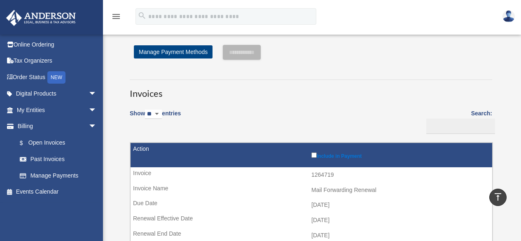 Image resolution: width=521 pixels, height=241 pixels. I want to click on a: Manage Payment Methods, so click(173, 52).